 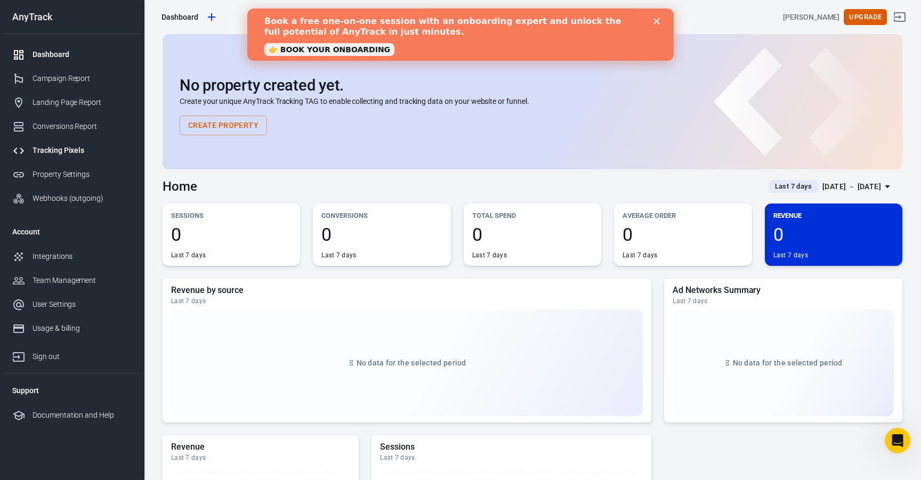 What do you see at coordinates (82, 280) in the screenshot?
I see `div: Team Management` at bounding box center [82, 280].